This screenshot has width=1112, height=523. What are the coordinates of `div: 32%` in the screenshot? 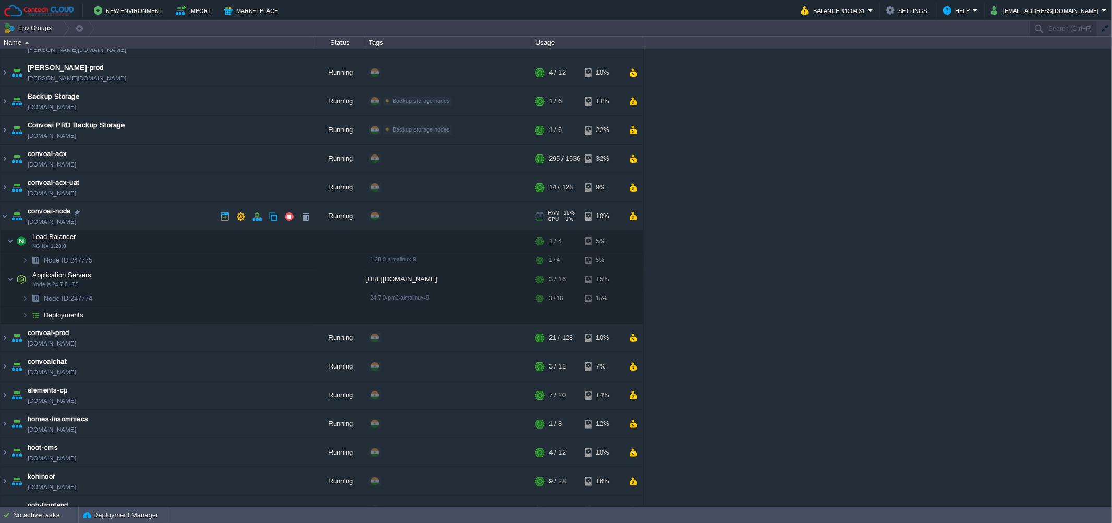 It's located at (602, 159).